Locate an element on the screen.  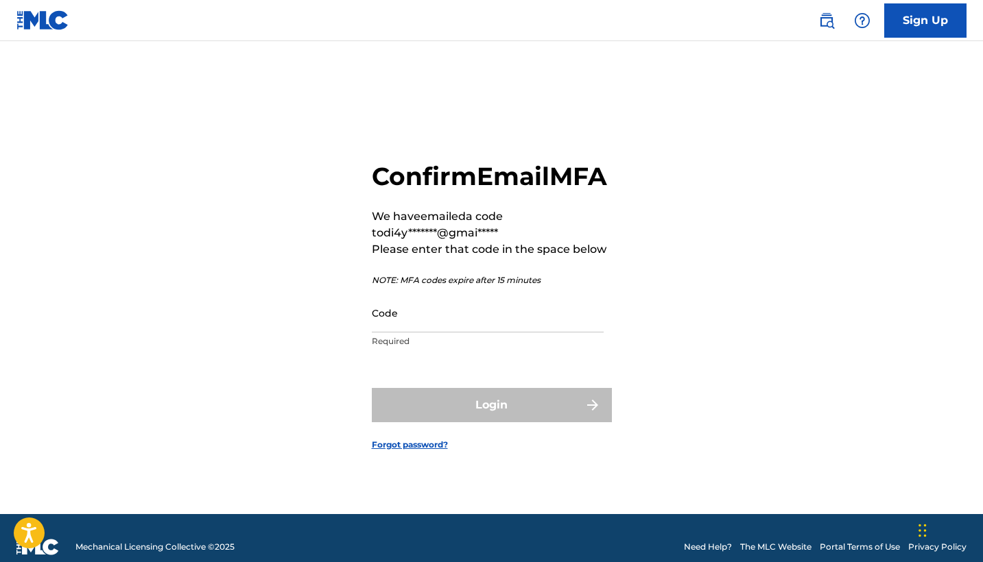
a: Sign Up is located at coordinates (925, 21).